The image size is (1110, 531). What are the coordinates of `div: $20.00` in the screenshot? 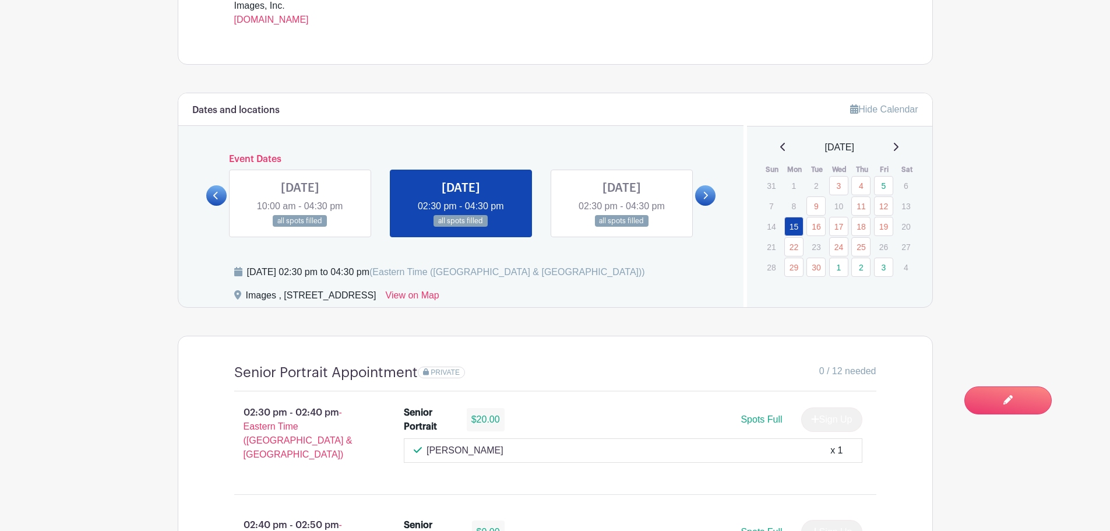 It's located at (485, 419).